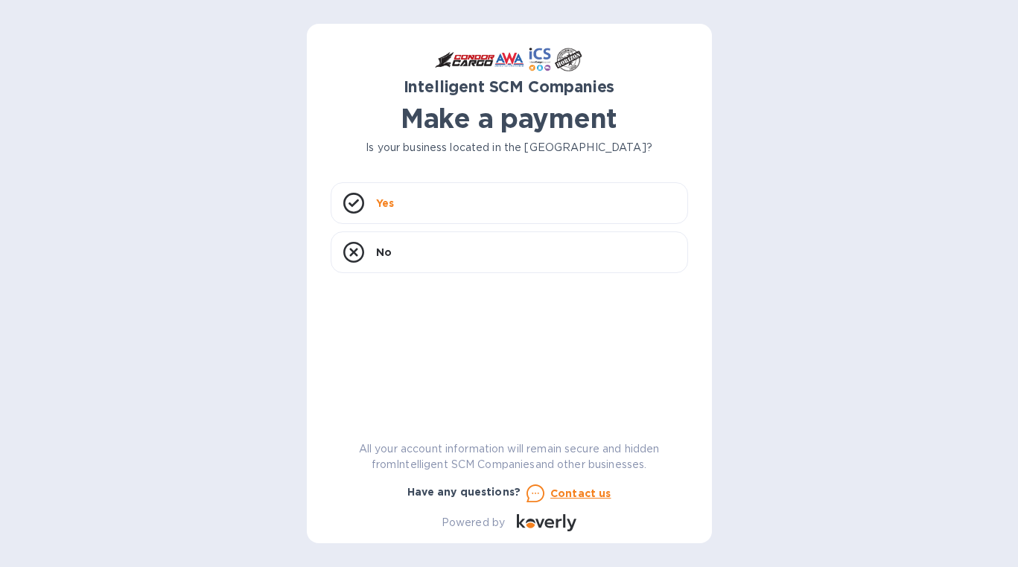 The width and height of the screenshot is (1018, 567). What do you see at coordinates (509, 86) in the screenshot?
I see `b: Intelligent SCM Companies` at bounding box center [509, 86].